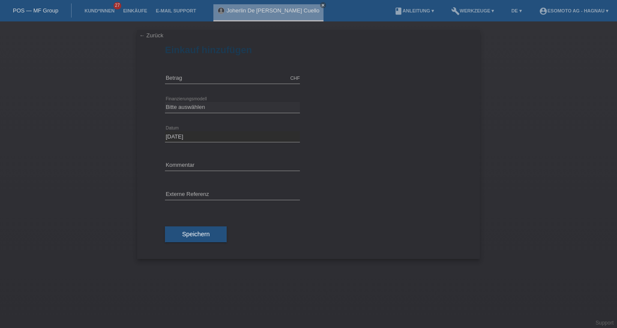  I want to click on i: book, so click(399, 11).